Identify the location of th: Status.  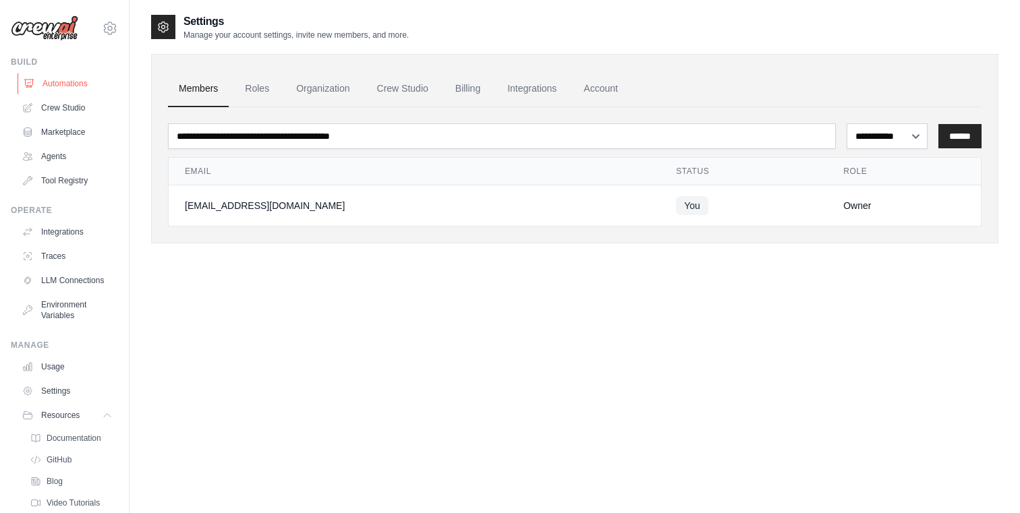
(744, 171).